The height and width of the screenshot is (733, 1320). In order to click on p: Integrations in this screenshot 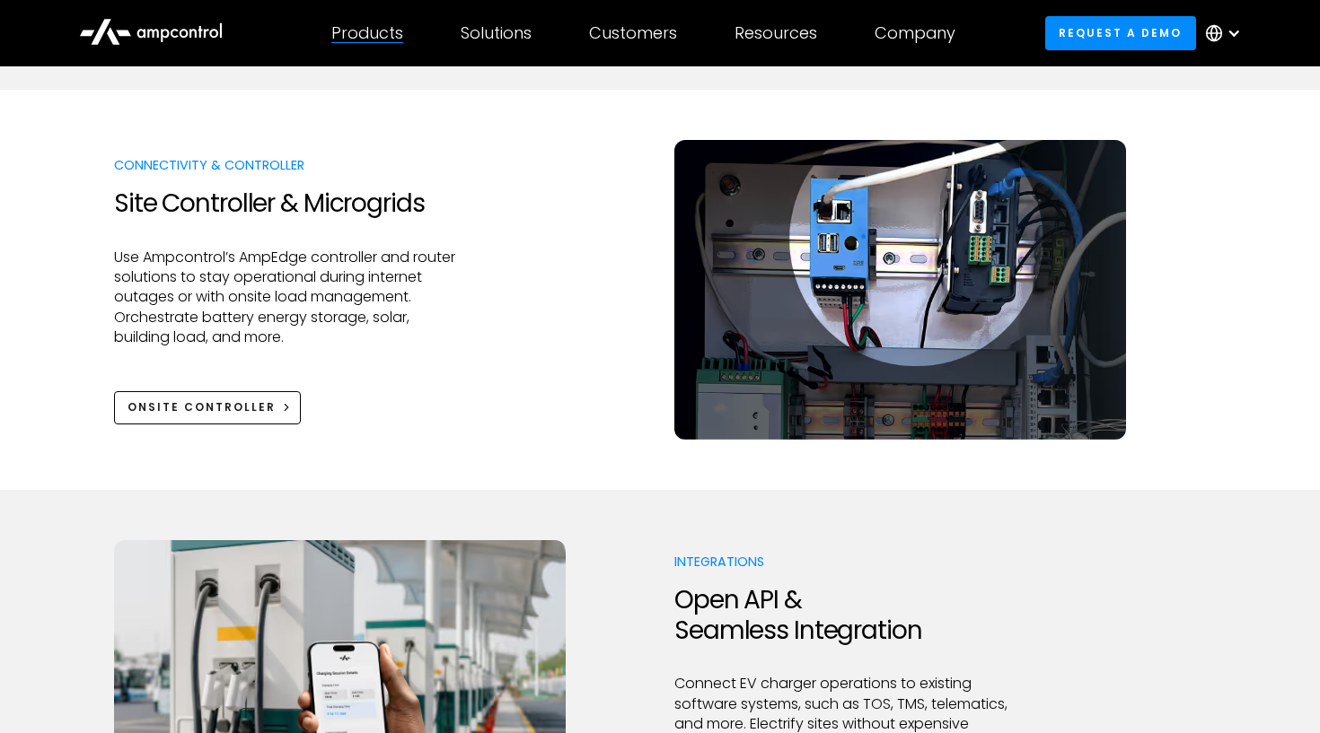, I will do `click(847, 562)`.